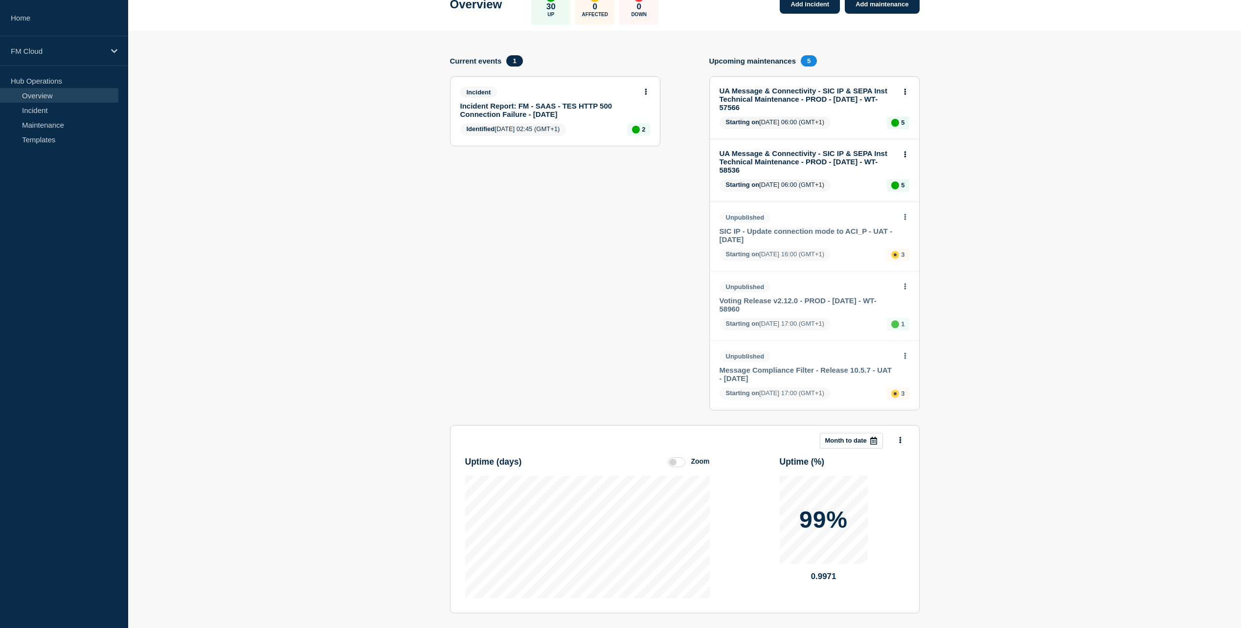  Describe the element at coordinates (846, 440) in the screenshot. I see `p: Month to date` at that location.